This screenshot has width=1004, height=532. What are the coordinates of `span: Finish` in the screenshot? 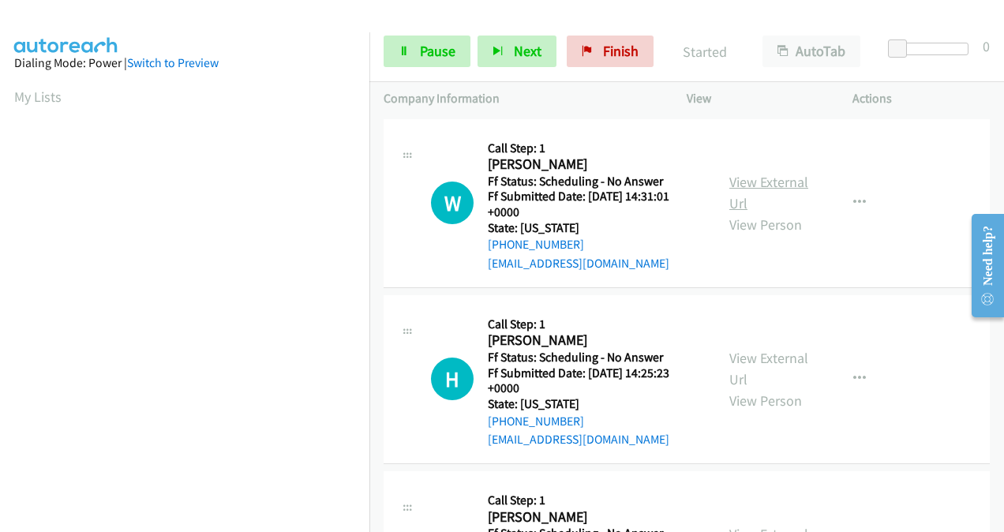 It's located at (620, 51).